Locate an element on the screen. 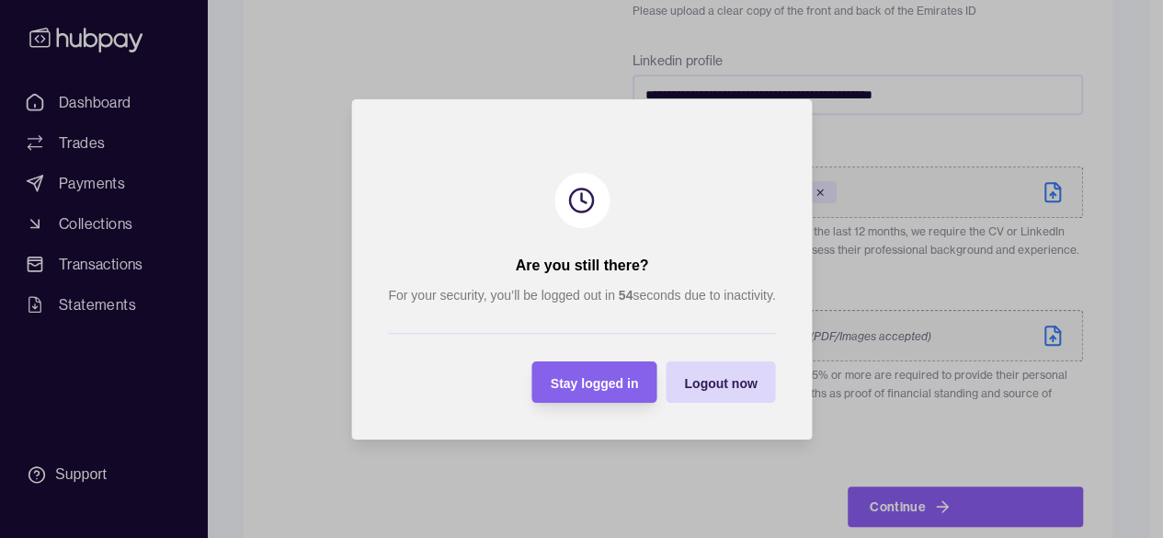  strong: 54 is located at coordinates (625, 295).